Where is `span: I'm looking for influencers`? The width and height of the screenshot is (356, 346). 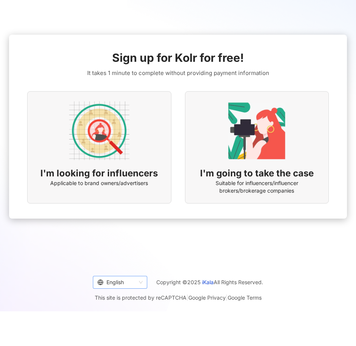
span: I'm looking for influencers is located at coordinates (99, 174).